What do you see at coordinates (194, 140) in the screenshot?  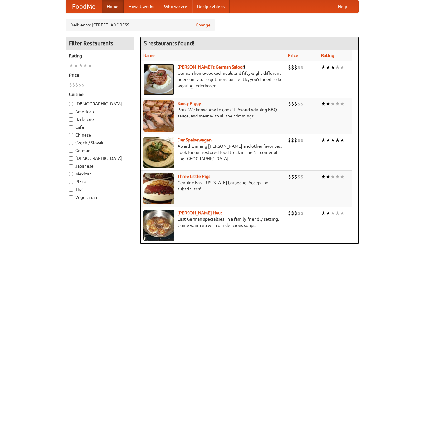 I see `b: Der Speisewagen` at bounding box center [194, 140].